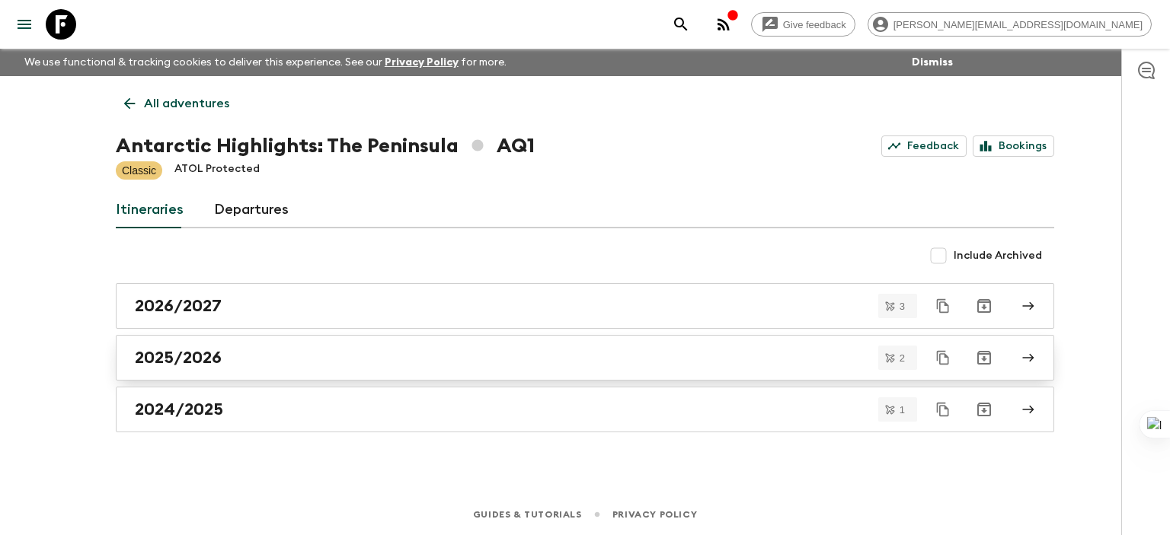 This screenshot has width=1170, height=535. Describe the element at coordinates (998, 256) in the screenshot. I see `span: Include Archived` at that location.